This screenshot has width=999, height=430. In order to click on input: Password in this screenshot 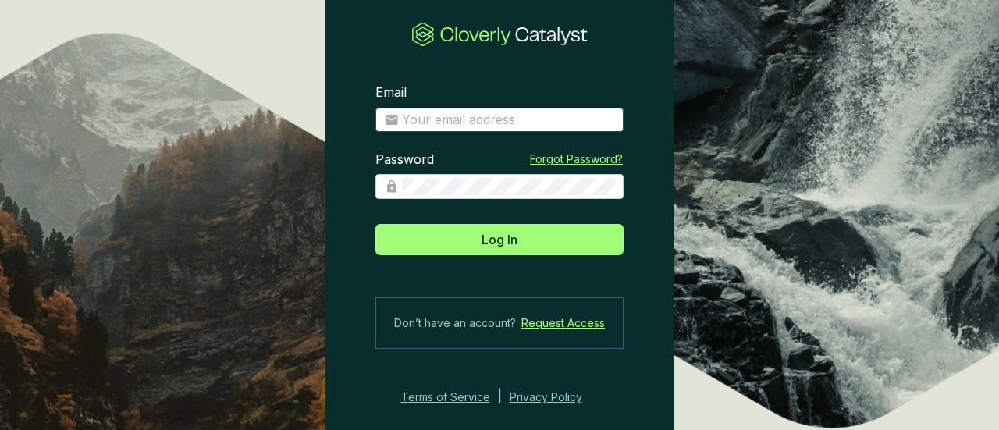, I will do `click(508, 187)`.